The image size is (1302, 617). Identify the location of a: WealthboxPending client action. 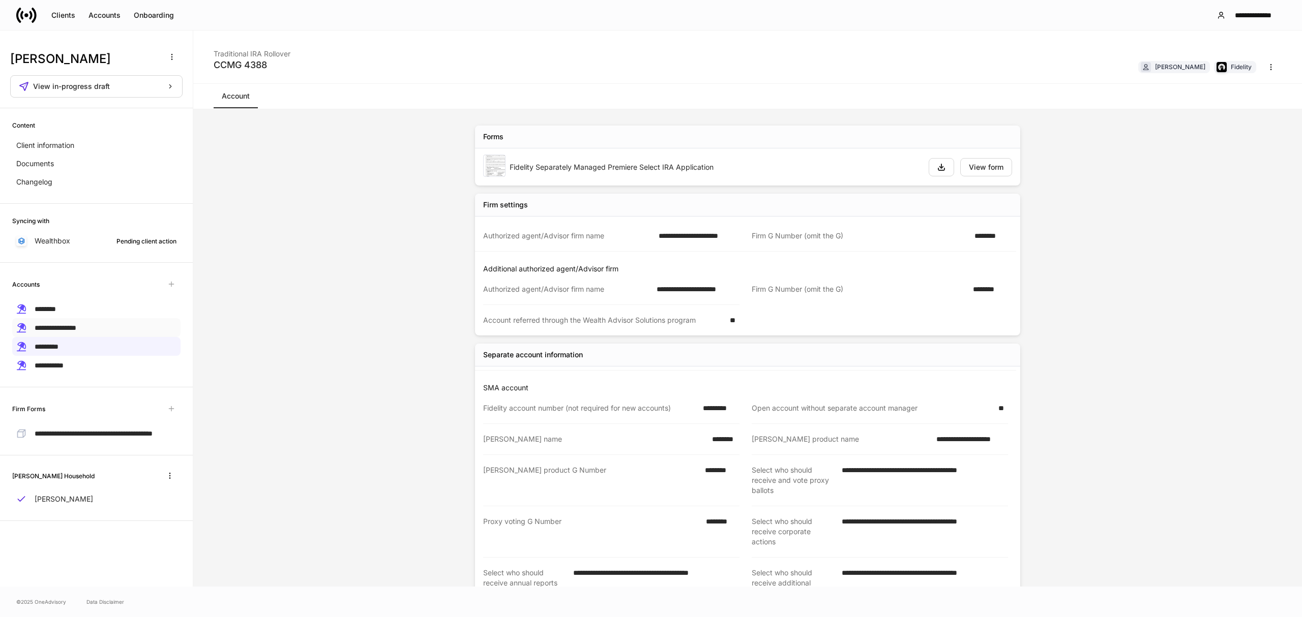
(96, 241).